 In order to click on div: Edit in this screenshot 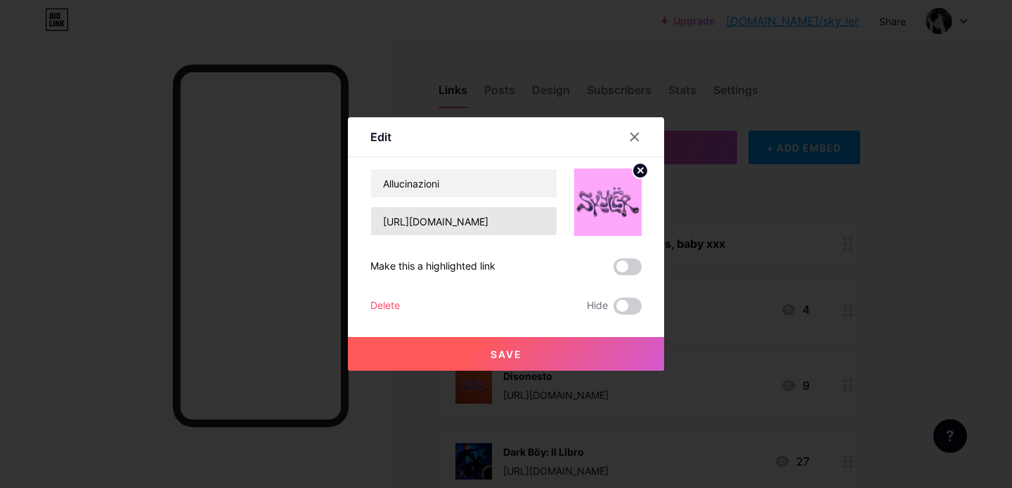, I will do `click(381, 137)`.